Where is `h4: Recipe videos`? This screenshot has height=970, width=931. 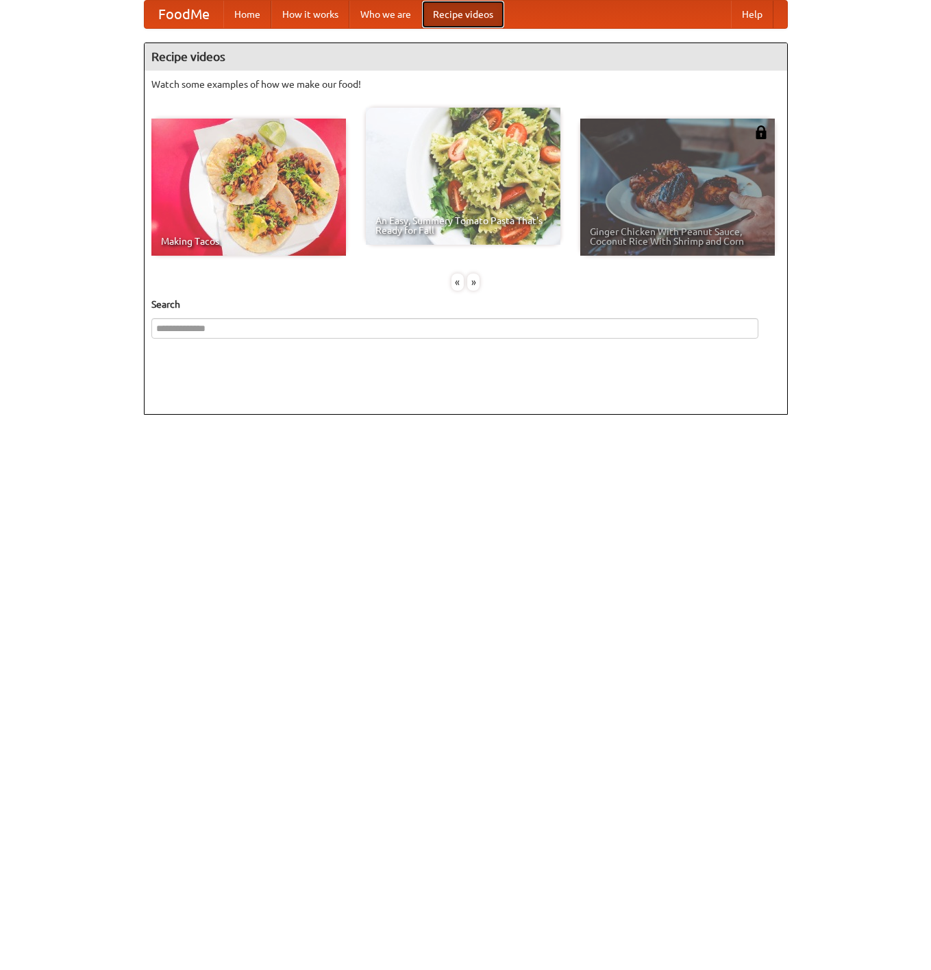 h4: Recipe videos is located at coordinates (466, 57).